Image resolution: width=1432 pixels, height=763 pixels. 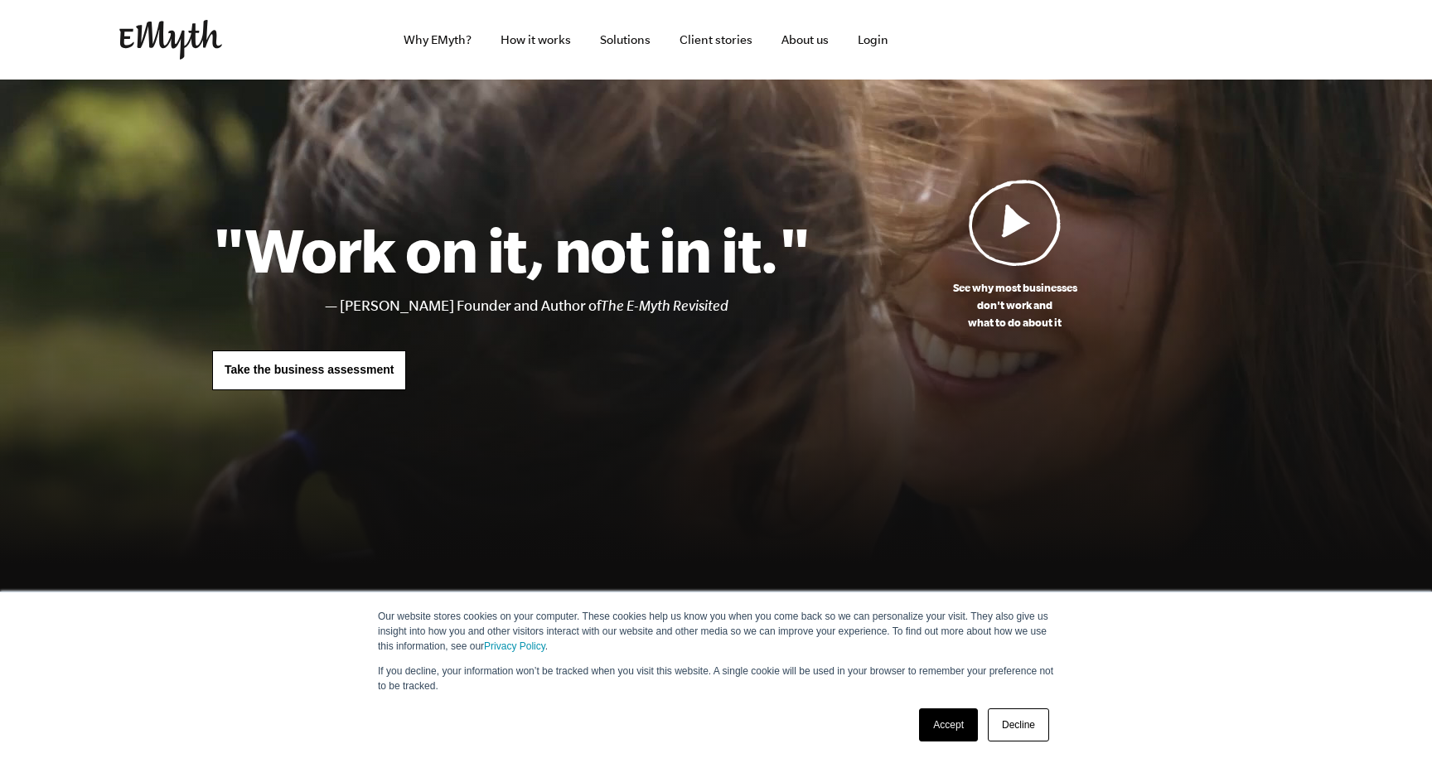 What do you see at coordinates (948, 725) in the screenshot?
I see `a: Accept` at bounding box center [948, 725].